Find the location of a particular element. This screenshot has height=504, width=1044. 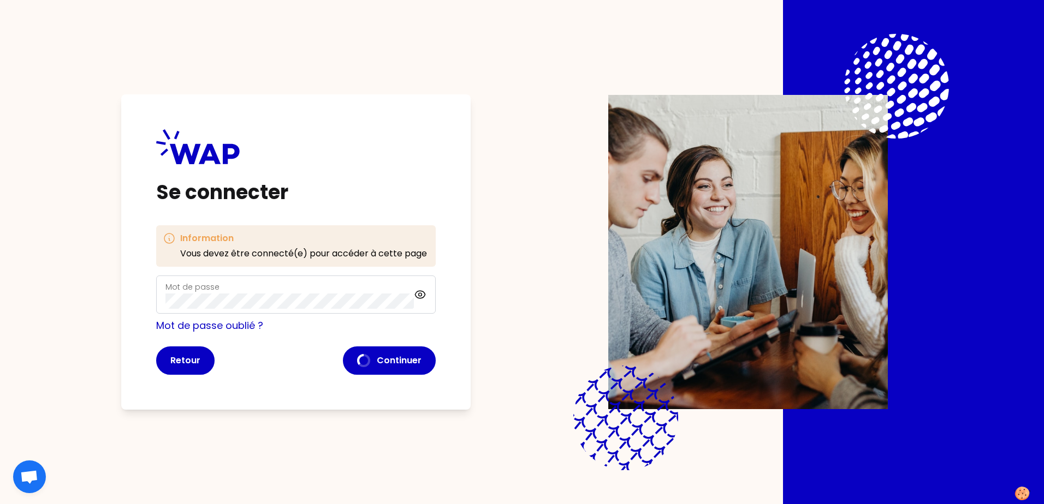

img: Description is located at coordinates (748, 252).